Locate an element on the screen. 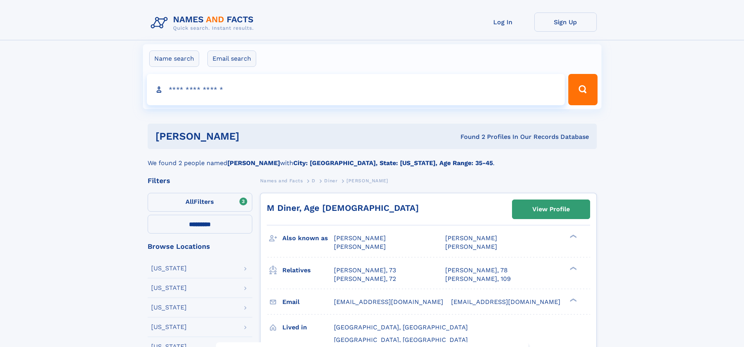 The image size is (744, 347). div: View Profile is located at coordinates (551, 209).